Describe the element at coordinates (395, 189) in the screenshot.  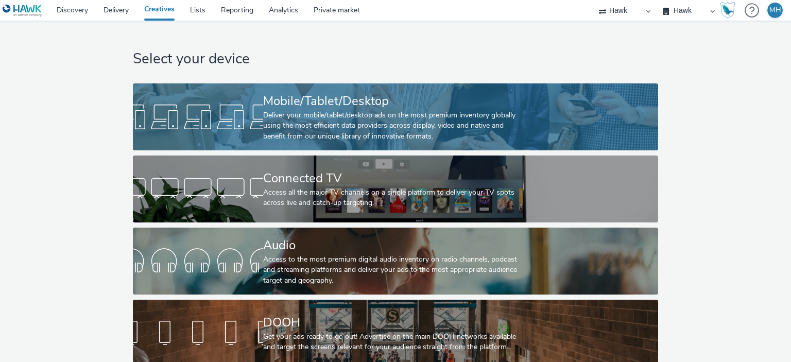
I see `a: Connected TVAccess all the major TV channels on a single platform to deliver your TV spots across...` at that location.